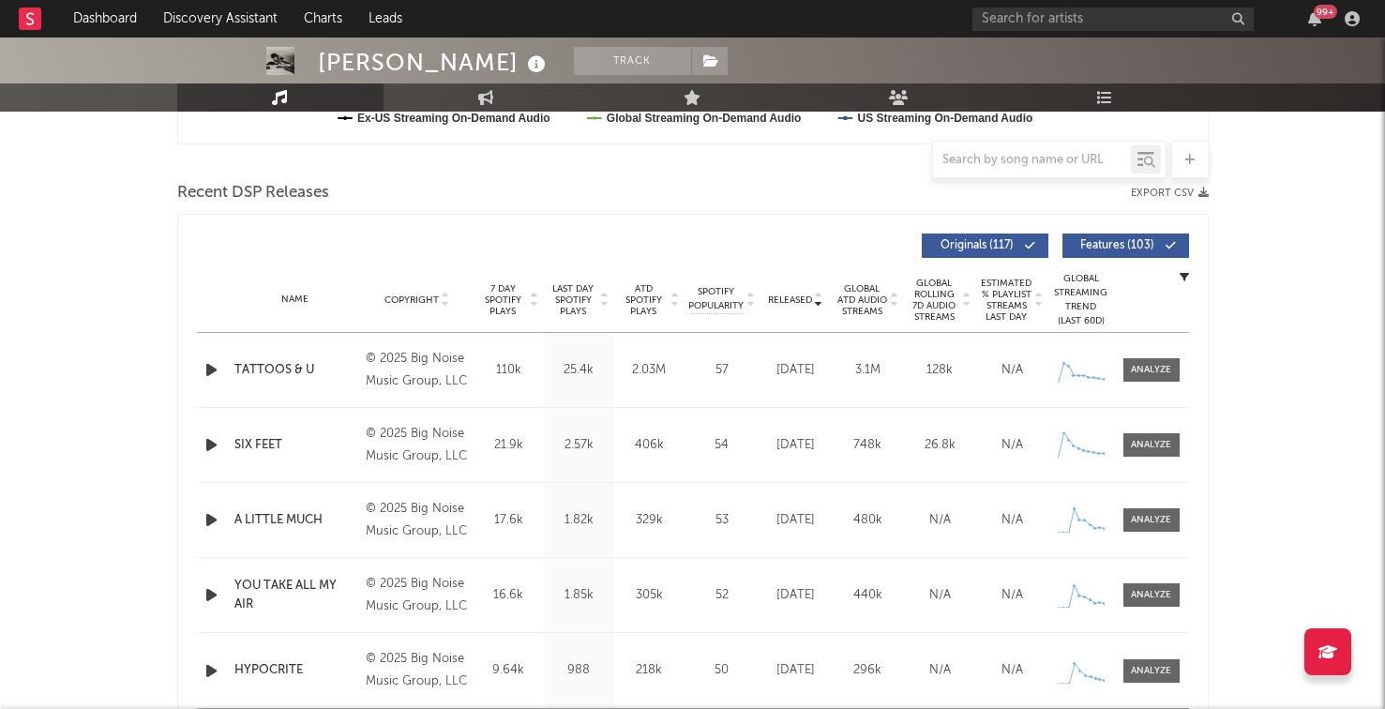 This screenshot has width=1385, height=709. Describe the element at coordinates (868, 370) in the screenshot. I see `div: 3.1M` at that location.